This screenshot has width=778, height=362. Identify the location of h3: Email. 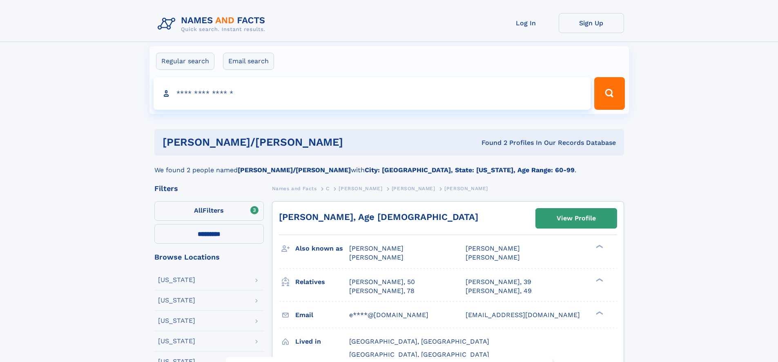
(322, 315).